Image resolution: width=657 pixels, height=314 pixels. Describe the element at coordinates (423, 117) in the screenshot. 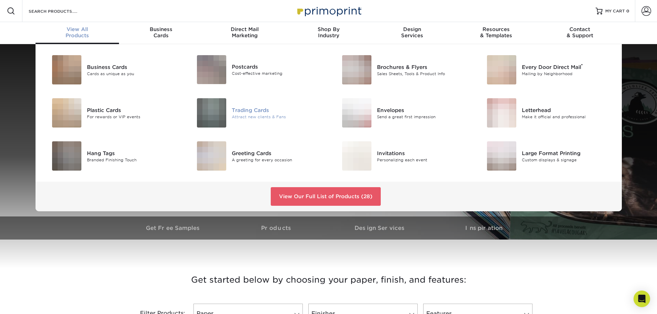

I see `div: Send a great first impression` at that location.